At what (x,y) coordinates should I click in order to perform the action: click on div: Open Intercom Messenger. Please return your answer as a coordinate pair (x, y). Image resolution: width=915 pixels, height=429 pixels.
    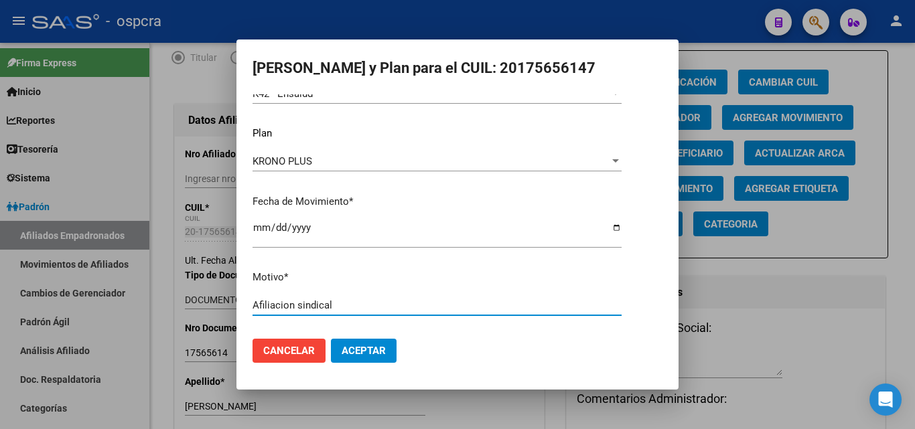
    Looking at the image, I should click on (886, 400).